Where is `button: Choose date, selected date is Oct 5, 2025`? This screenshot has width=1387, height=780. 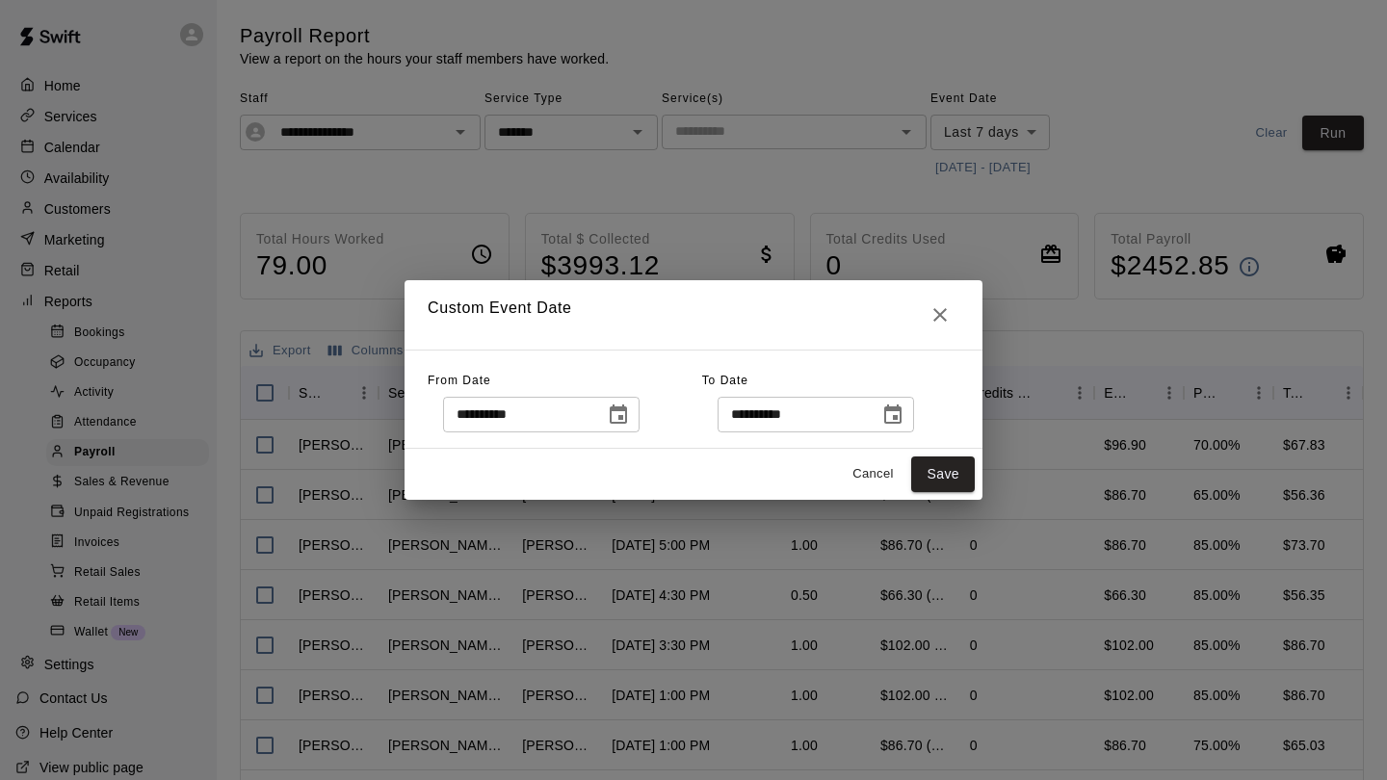
button: Choose date, selected date is Oct 5, 2025 is located at coordinates (618, 415).